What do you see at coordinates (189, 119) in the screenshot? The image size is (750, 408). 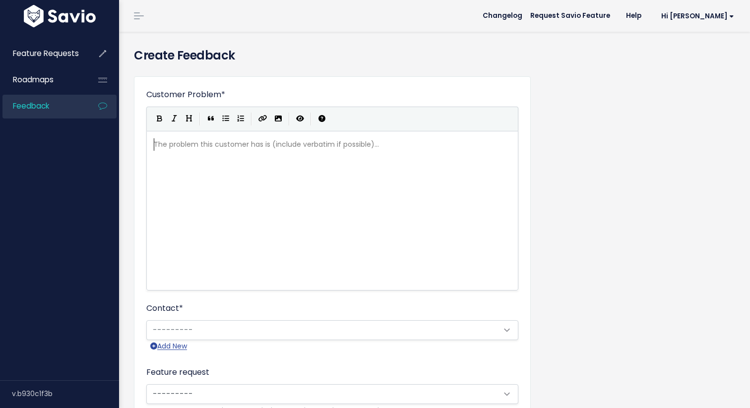 I see `button: Heading` at bounding box center [189, 119].